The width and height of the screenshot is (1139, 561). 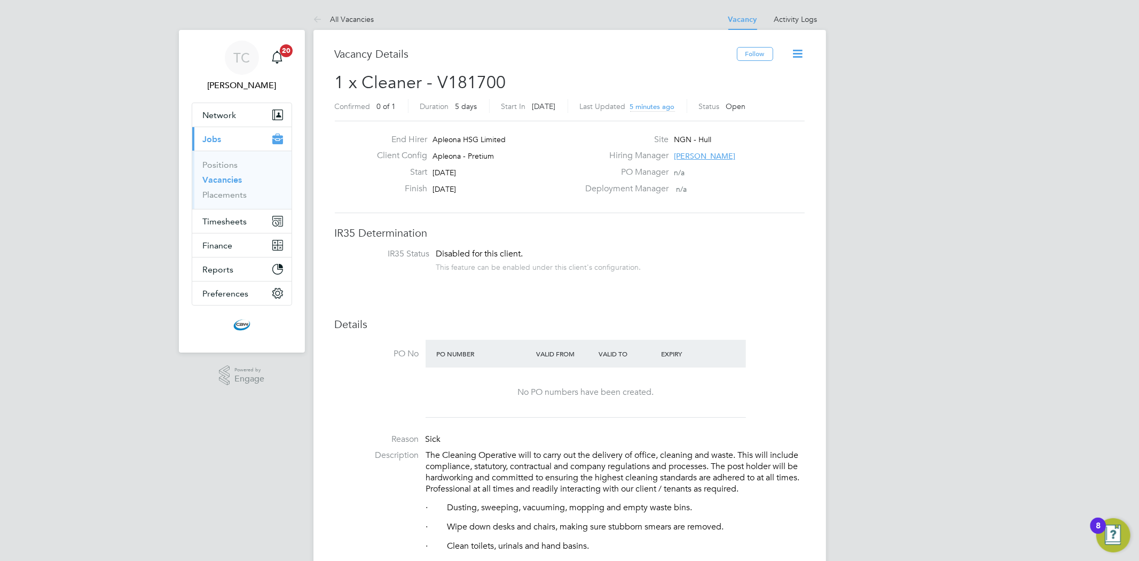 What do you see at coordinates (242, 139) in the screenshot?
I see `button: Jobs` at bounding box center [242, 139].